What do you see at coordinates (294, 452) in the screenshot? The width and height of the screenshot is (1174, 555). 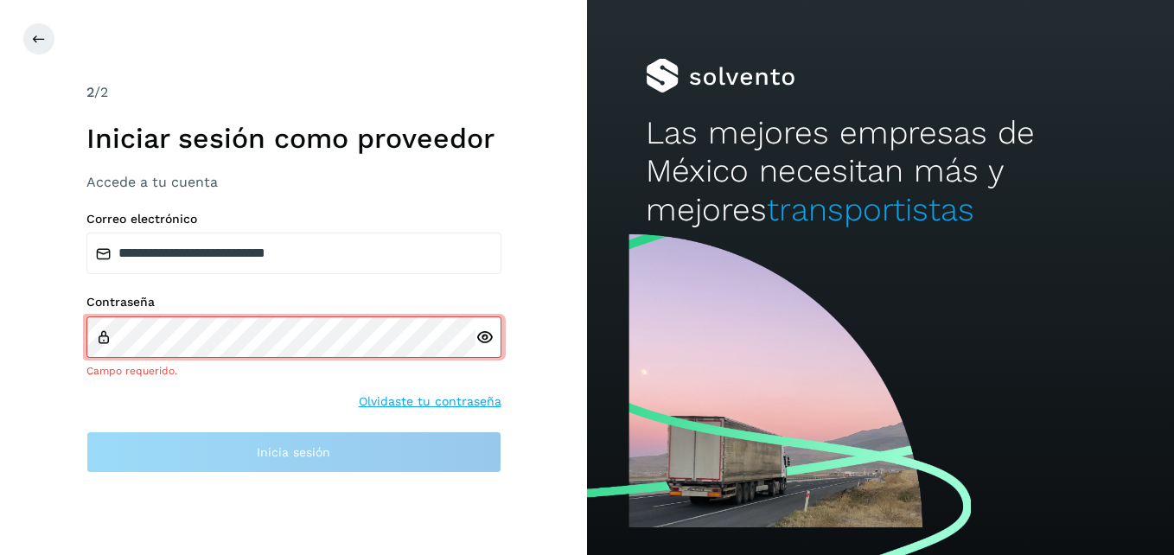 I see `button: Inicia sesión` at bounding box center [294, 452].